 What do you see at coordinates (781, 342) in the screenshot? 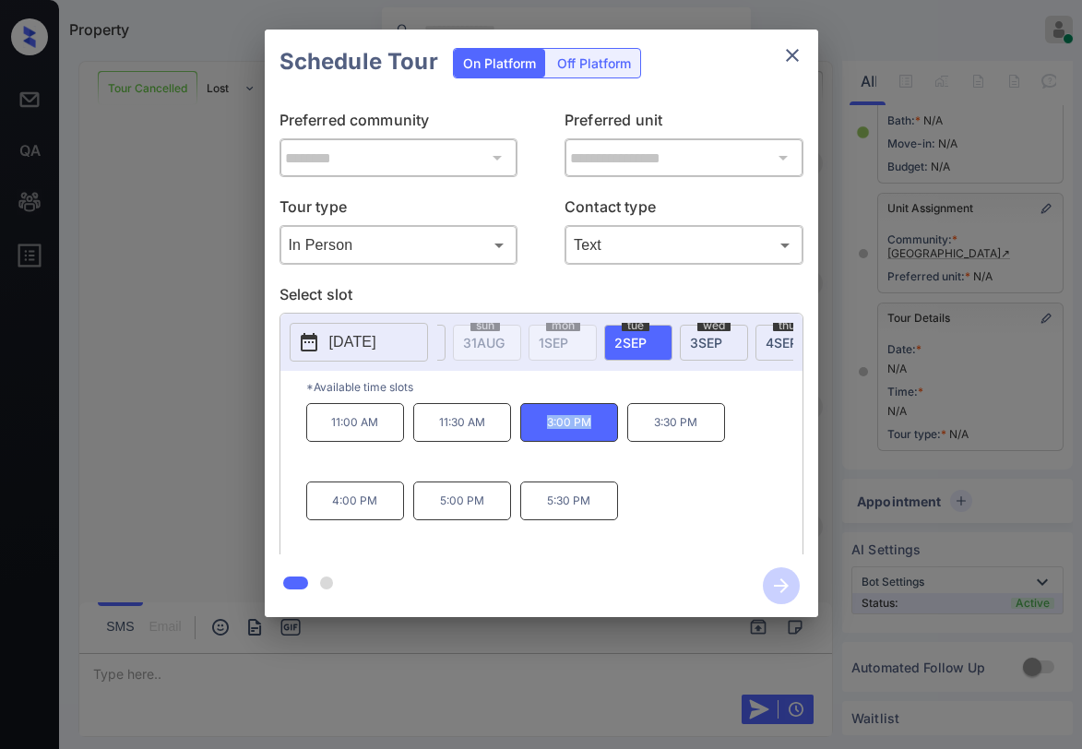
I see `span: 4 SEP` at bounding box center [781, 342].